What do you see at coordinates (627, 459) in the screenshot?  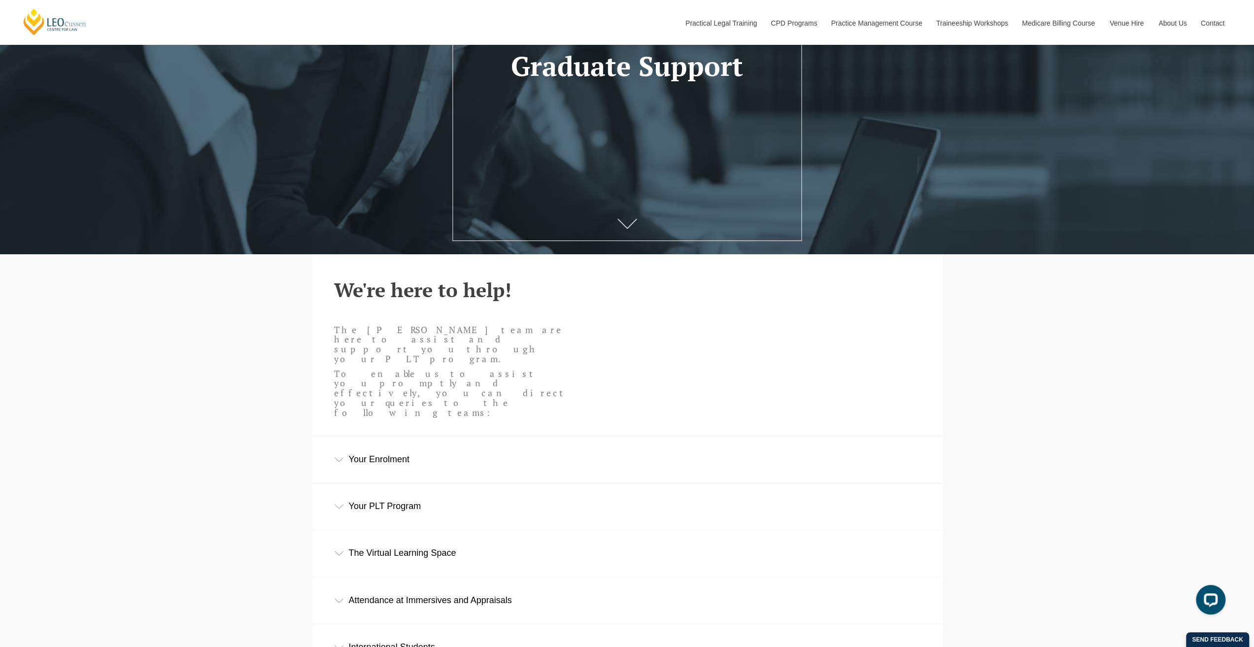 I see `div: Your Enrolment` at bounding box center [627, 459].